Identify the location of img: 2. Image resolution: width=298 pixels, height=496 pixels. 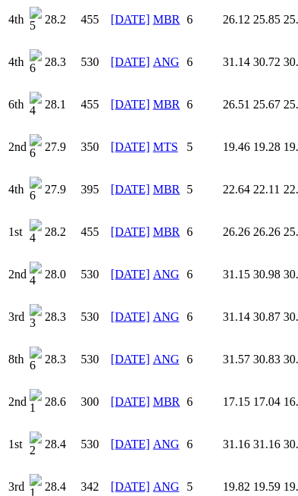
(36, 445).